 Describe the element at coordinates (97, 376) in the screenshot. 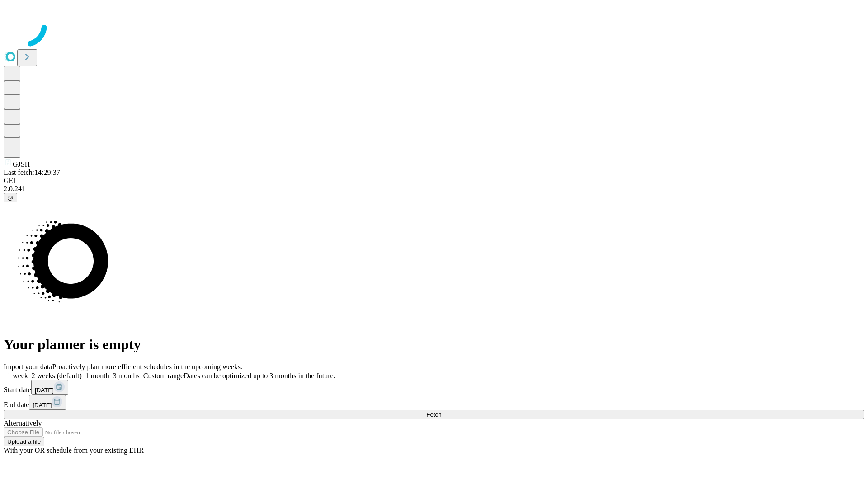

I see `span: 1 month` at that location.